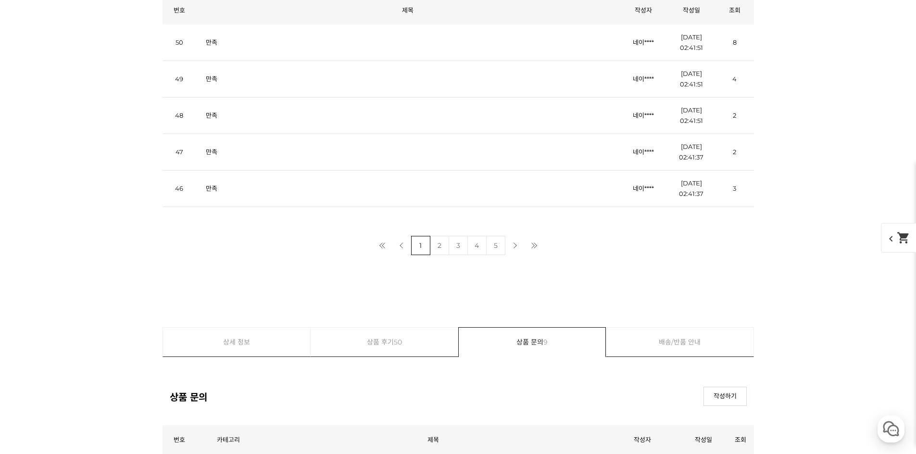  Describe the element at coordinates (433, 440) in the screenshot. I see `th: 제목` at that location.